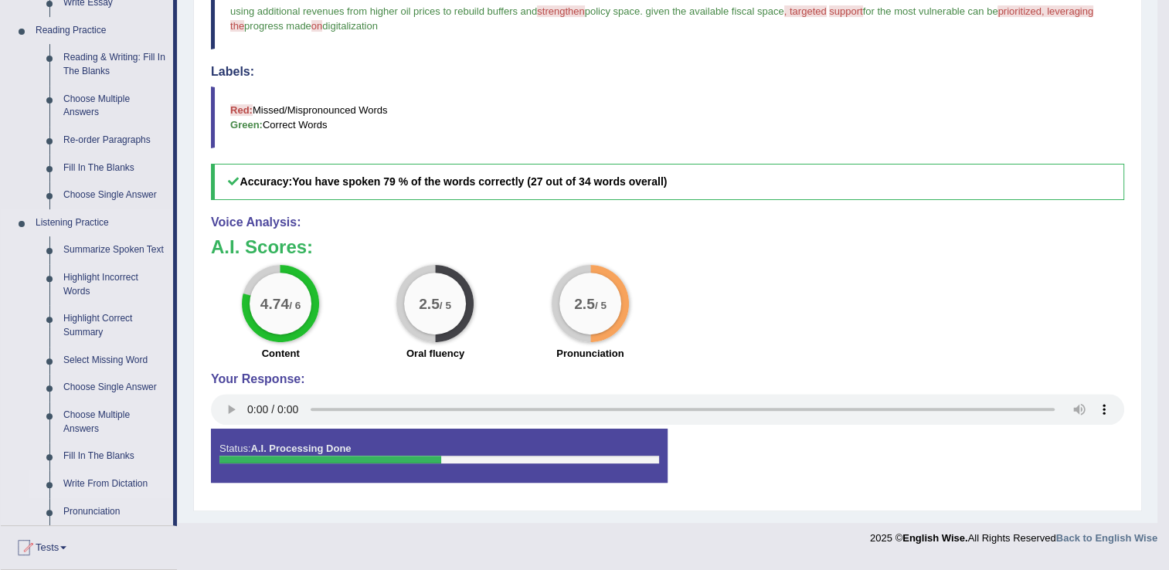 Image resolution: width=1169 pixels, height=570 pixels. I want to click on a: Tests, so click(89, 546).